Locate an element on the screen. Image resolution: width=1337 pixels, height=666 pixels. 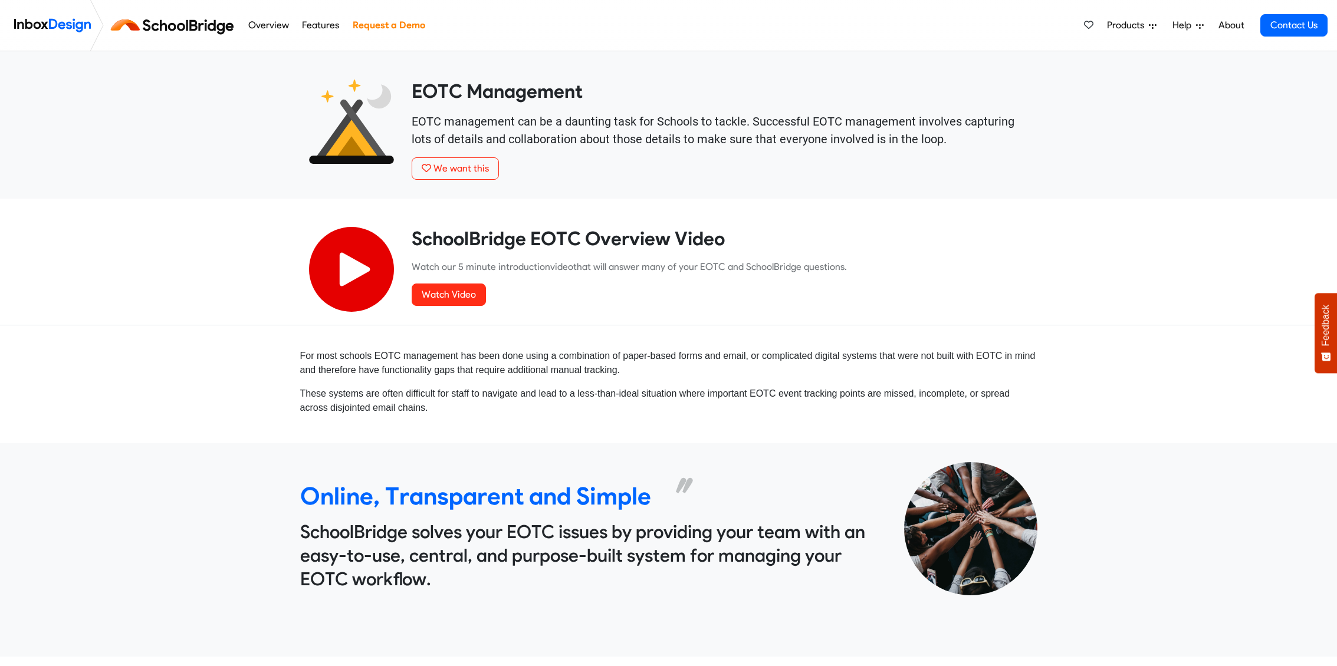
a: Features is located at coordinates (321, 25).